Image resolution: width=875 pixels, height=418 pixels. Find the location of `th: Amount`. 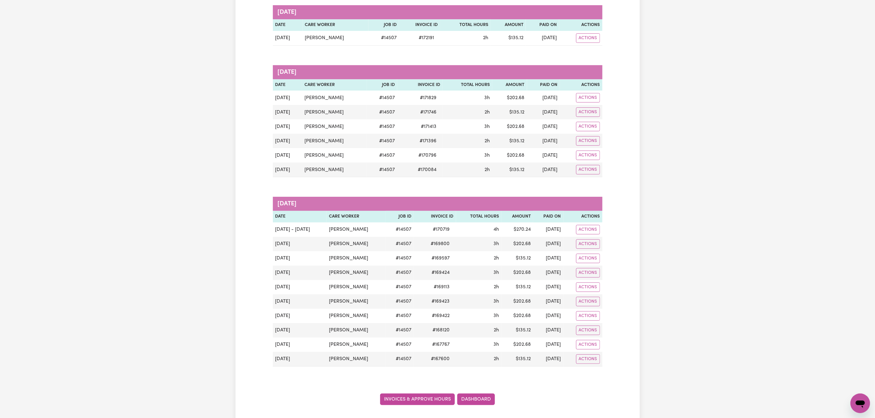

th: Amount is located at coordinates (517, 217).